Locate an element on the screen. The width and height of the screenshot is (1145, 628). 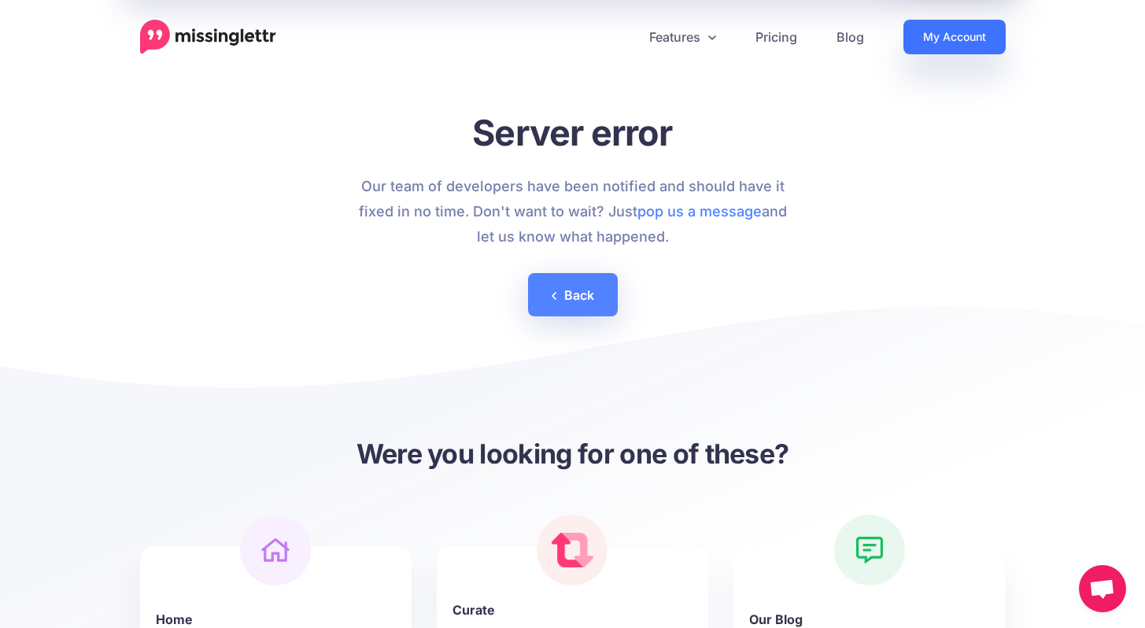
b: Curate is located at coordinates (572, 610).